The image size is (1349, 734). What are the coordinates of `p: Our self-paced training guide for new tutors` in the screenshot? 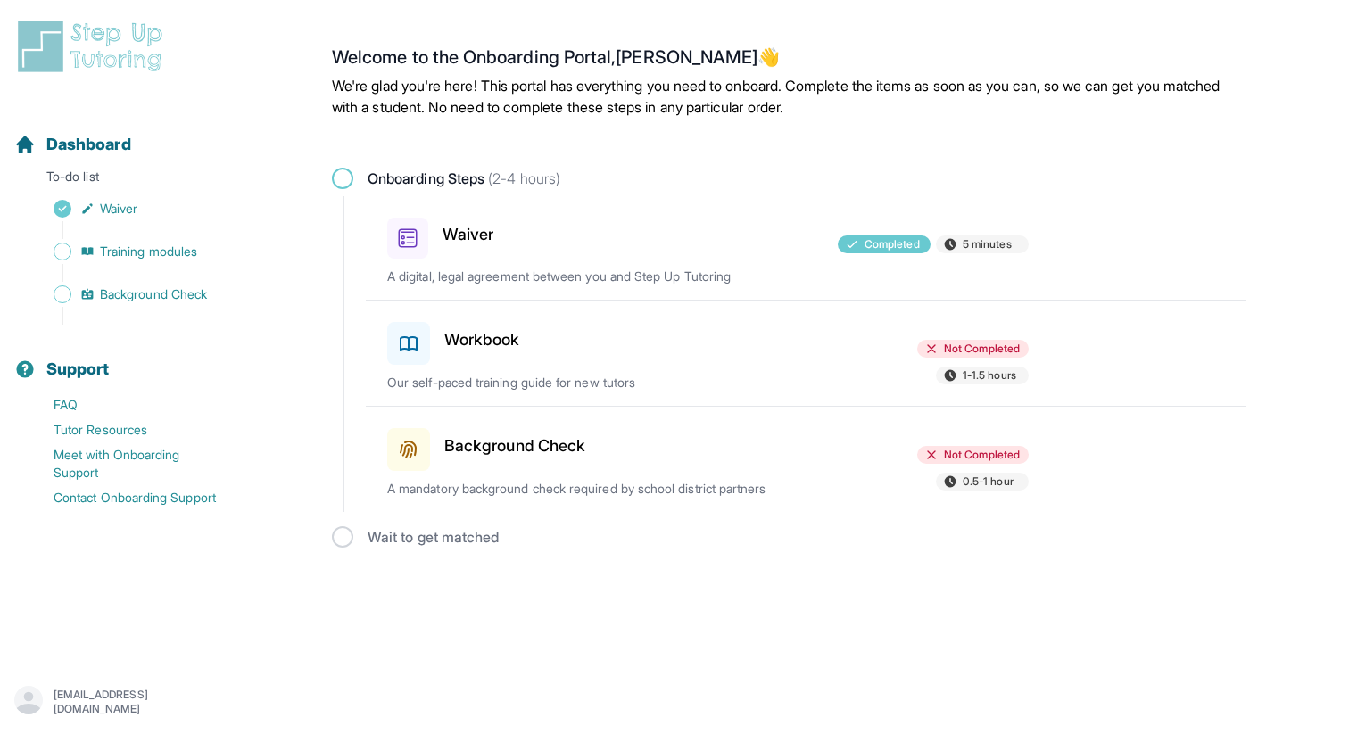 It's located at (596, 383).